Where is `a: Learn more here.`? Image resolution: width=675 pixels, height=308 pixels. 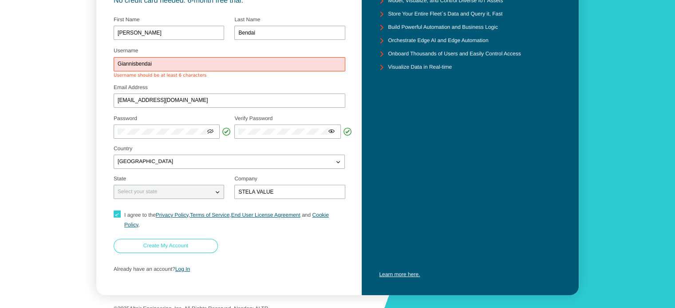 a: Learn more here. is located at coordinates (399, 275).